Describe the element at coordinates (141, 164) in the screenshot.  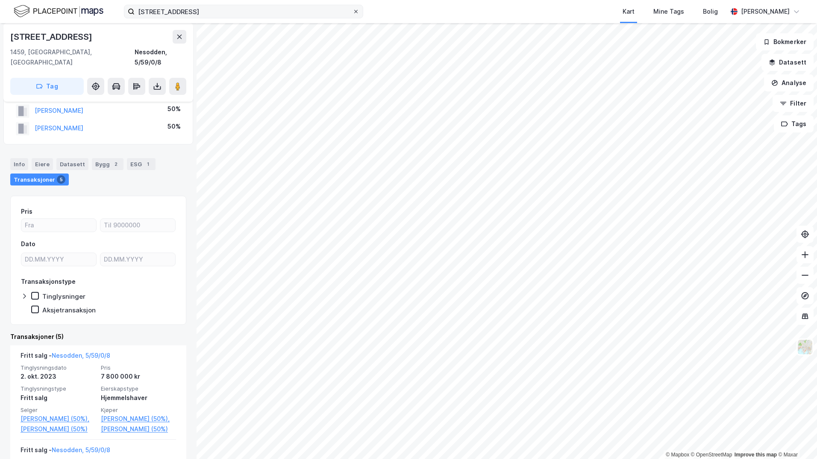
I see `div: ESG` at that location.